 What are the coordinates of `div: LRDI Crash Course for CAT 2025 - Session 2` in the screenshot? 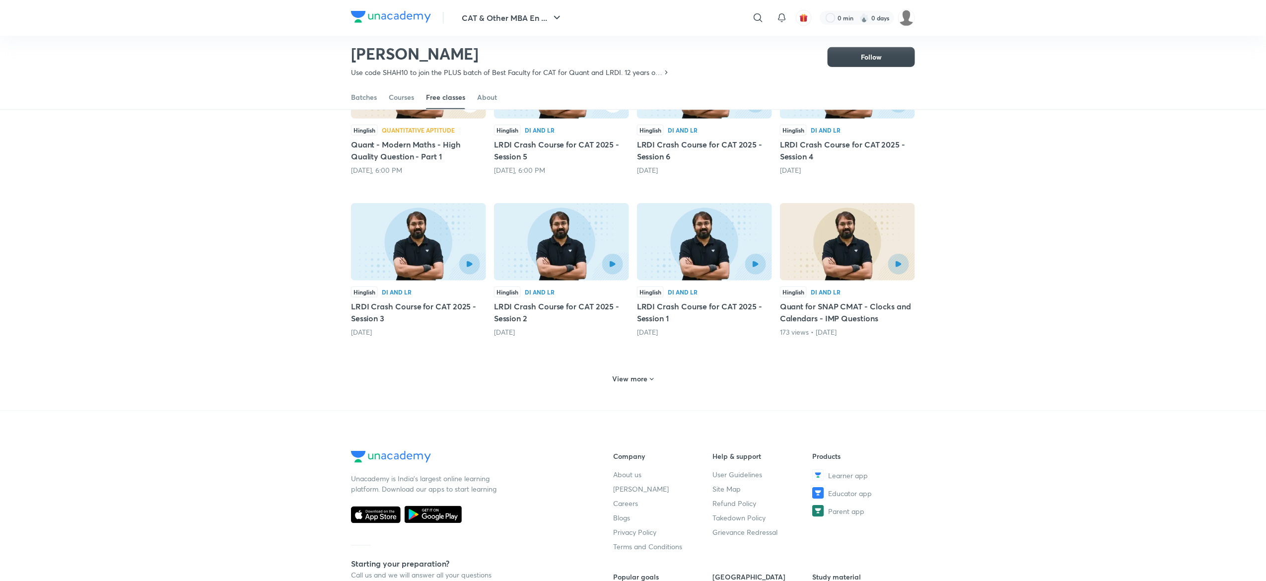 It's located at (561, 270).